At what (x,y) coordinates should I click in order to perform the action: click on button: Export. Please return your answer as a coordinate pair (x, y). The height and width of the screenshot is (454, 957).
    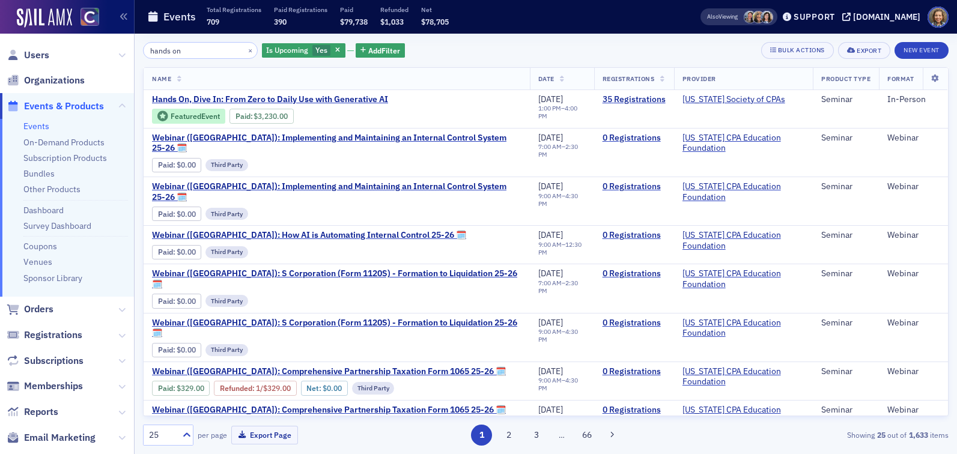
    Looking at the image, I should click on (863, 50).